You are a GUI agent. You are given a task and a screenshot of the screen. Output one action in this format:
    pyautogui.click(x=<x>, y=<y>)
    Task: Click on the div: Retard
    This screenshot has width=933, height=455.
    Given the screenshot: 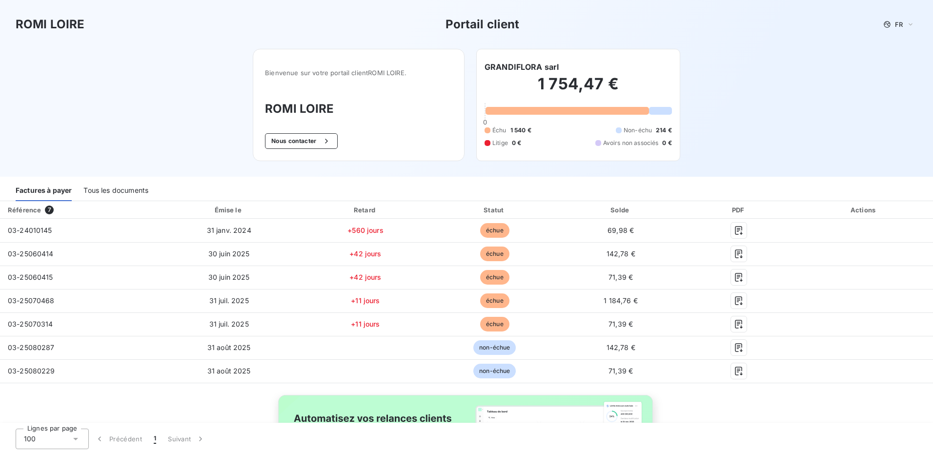 What is the action you would take?
    pyautogui.click(x=365, y=210)
    